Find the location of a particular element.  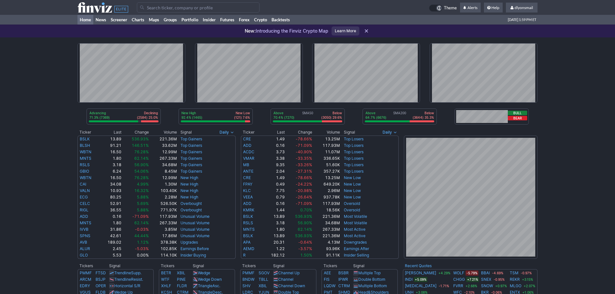

span: Signal is located at coordinates (186, 132).